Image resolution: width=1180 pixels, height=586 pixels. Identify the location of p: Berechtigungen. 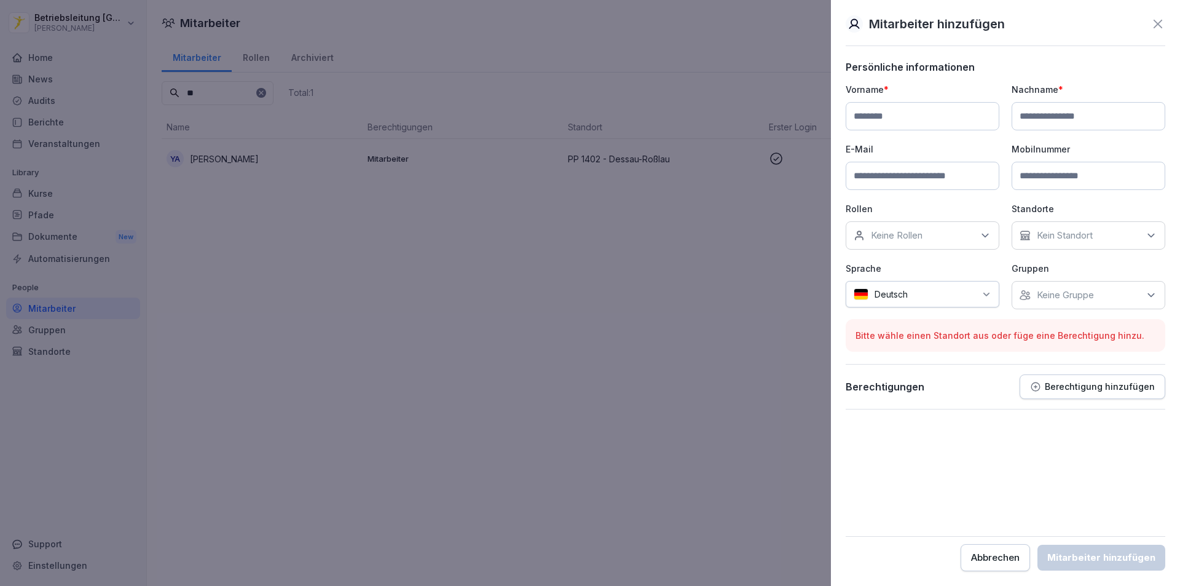
(885, 387).